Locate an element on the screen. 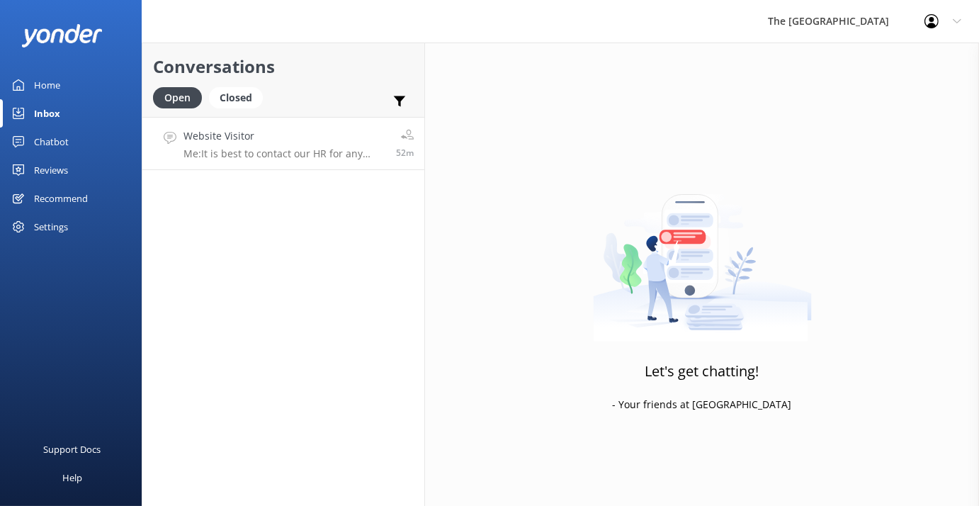  div: Settings is located at coordinates (51, 227).